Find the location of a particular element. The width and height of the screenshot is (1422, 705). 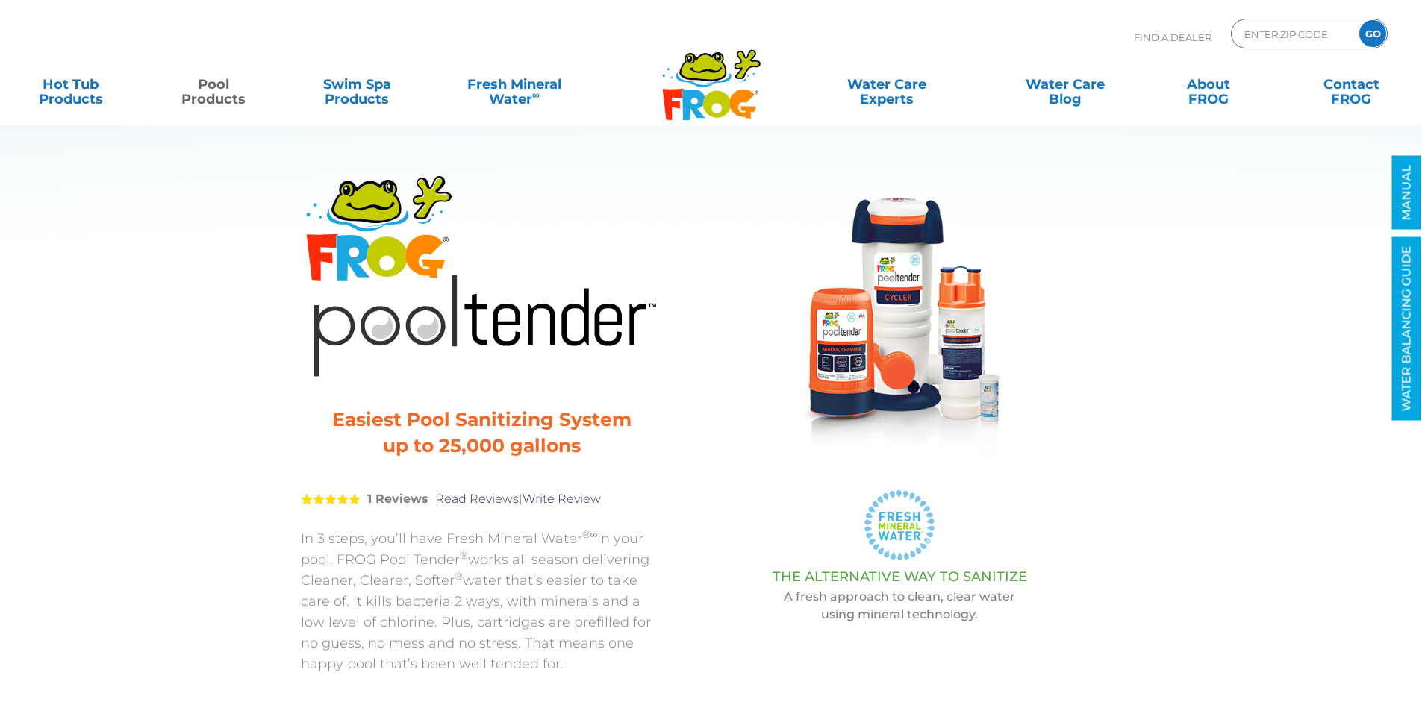

a: Water CareExperts is located at coordinates (887, 84).